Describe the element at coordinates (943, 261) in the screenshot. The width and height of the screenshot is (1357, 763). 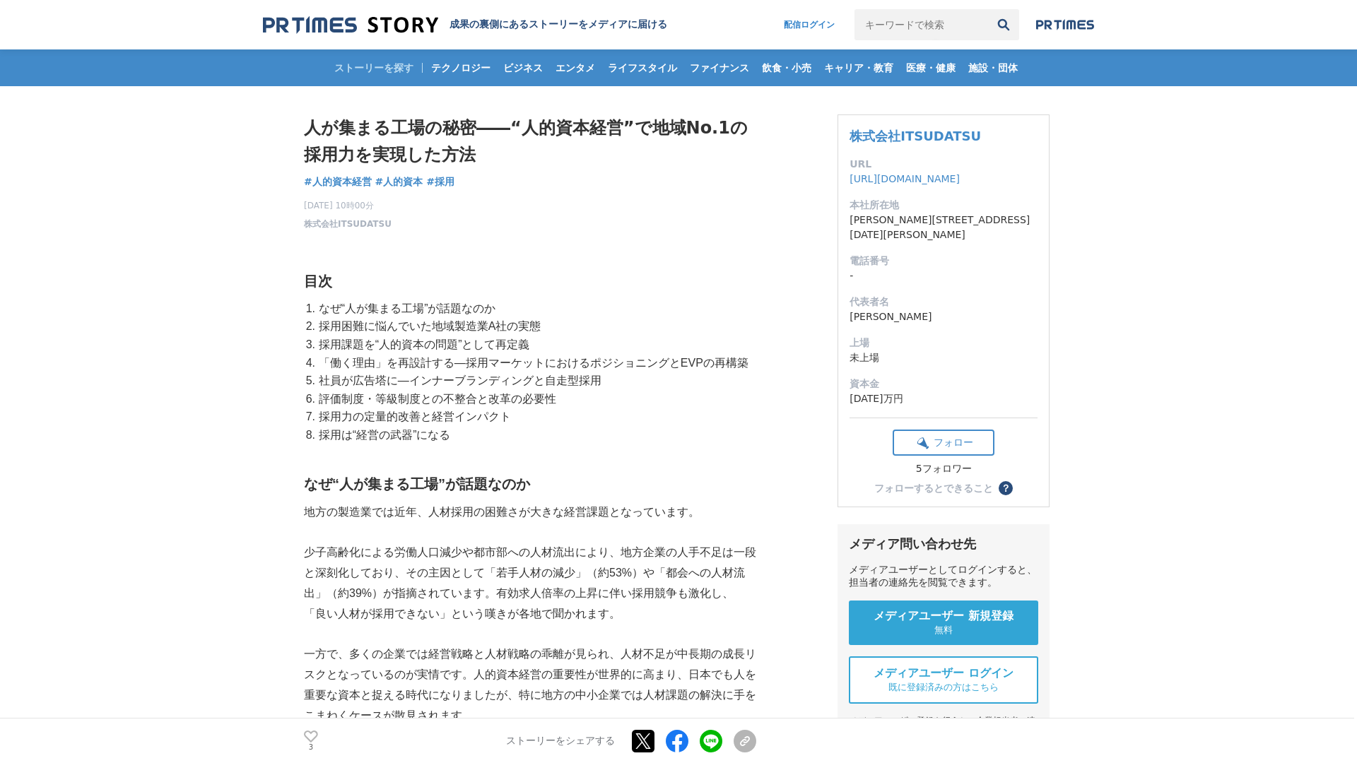
I see `dt: 電話番号` at that location.